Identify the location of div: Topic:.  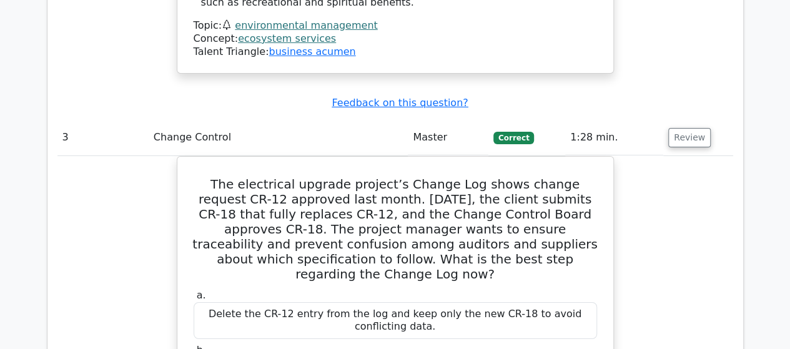
(395, 26).